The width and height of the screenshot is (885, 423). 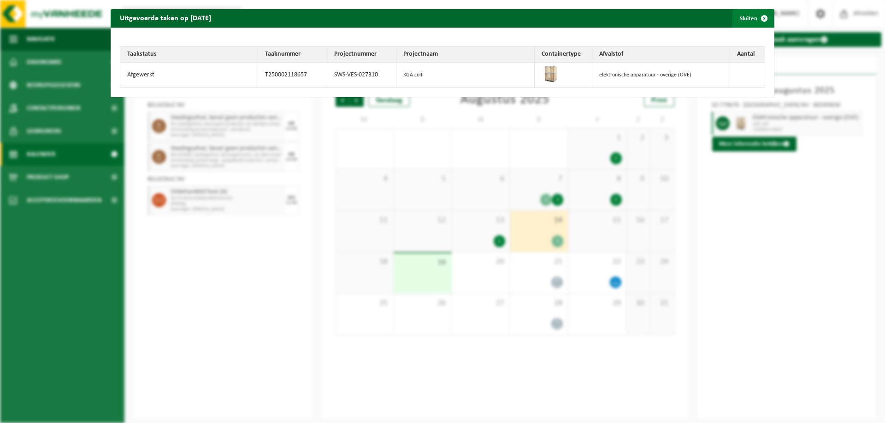 I want to click on th: Projectnaam, so click(x=465, y=54).